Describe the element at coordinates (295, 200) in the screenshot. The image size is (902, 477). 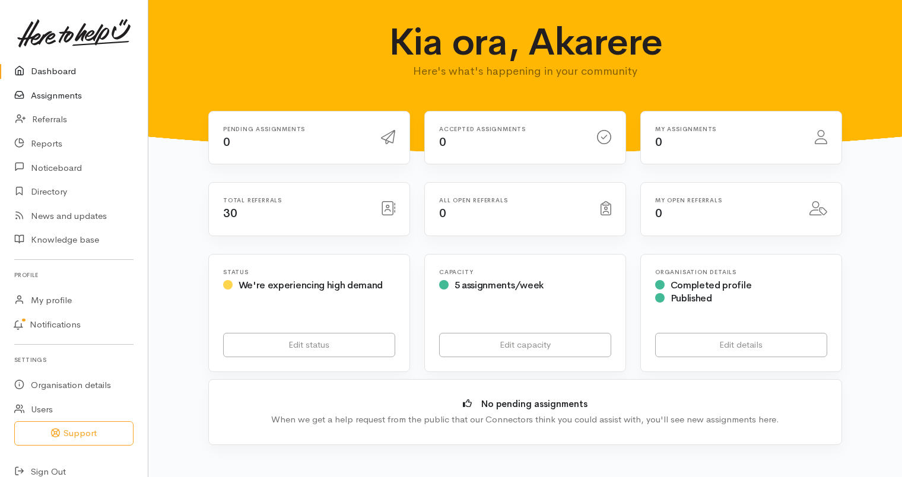
I see `h6: Total referrals` at that location.